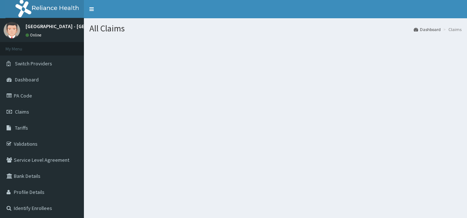 Image resolution: width=467 pixels, height=218 pixels. What do you see at coordinates (34, 63) in the screenshot?
I see `span: Switch Providers` at bounding box center [34, 63].